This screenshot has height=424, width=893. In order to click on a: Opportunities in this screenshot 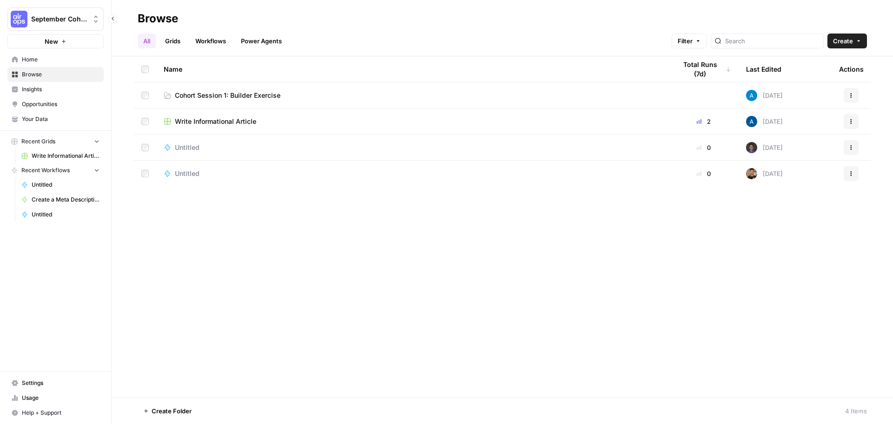, I will do `click(55, 104)`.